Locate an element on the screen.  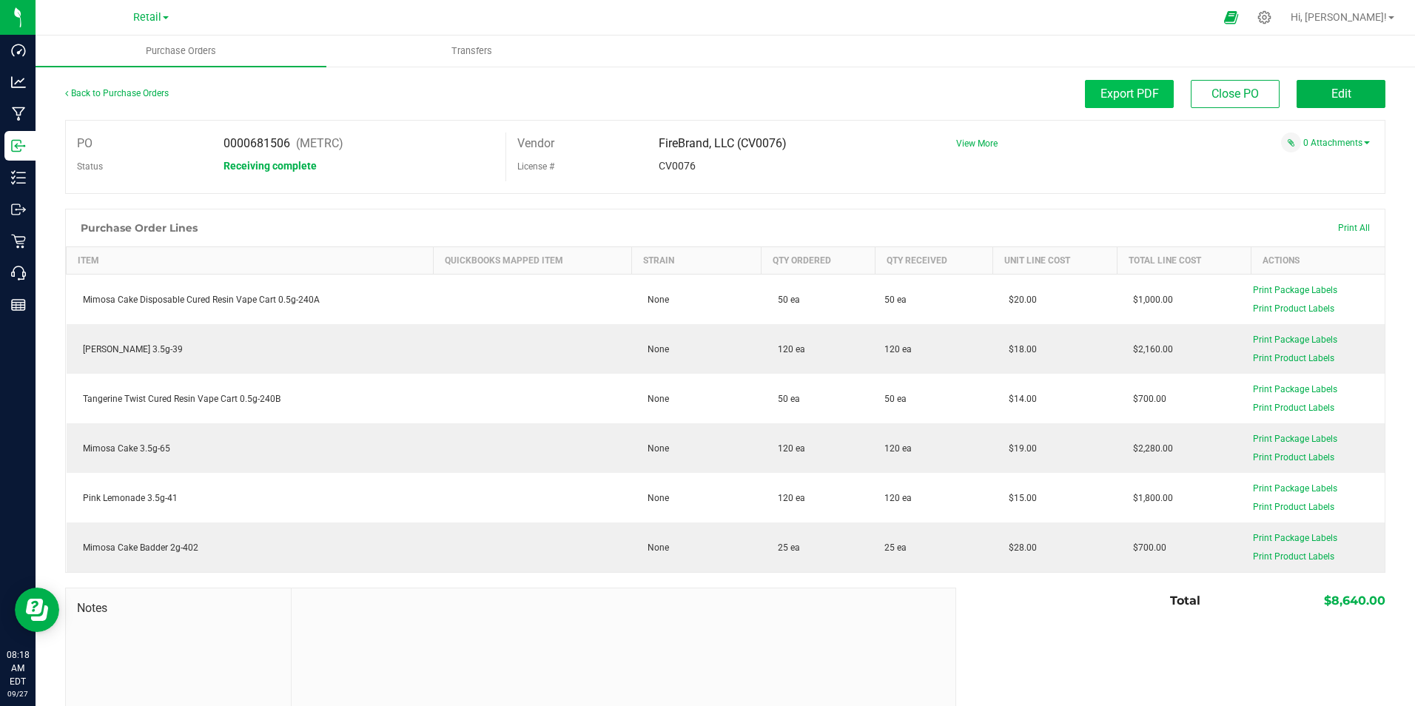
inline-svg: Analytics is located at coordinates (19, 82).